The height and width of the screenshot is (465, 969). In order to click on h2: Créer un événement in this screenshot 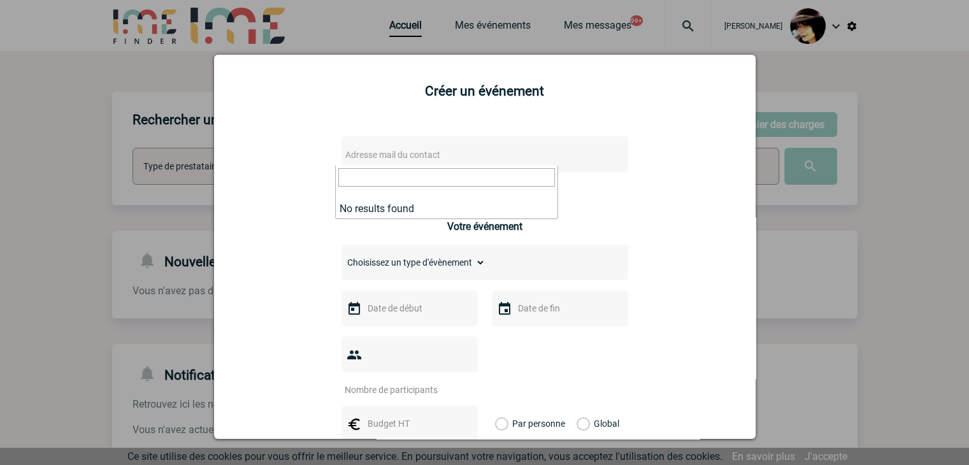, I will do `click(485, 91)`.